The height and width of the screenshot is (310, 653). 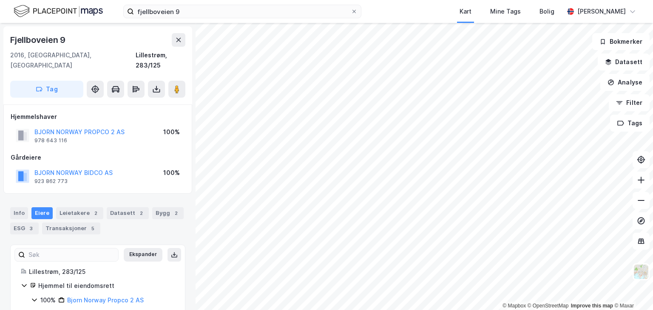 What do you see at coordinates (168, 213) in the screenshot?
I see `div: Bygg` at bounding box center [168, 213].